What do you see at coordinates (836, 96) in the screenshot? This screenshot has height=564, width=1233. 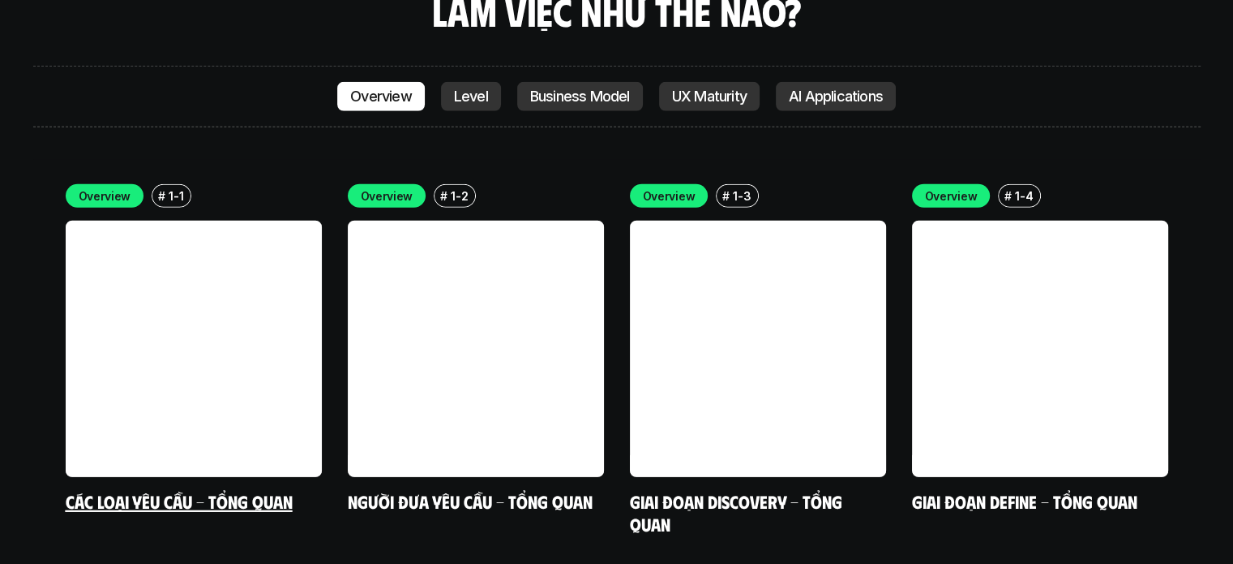 I see `a: AI Applications` at bounding box center [836, 96].